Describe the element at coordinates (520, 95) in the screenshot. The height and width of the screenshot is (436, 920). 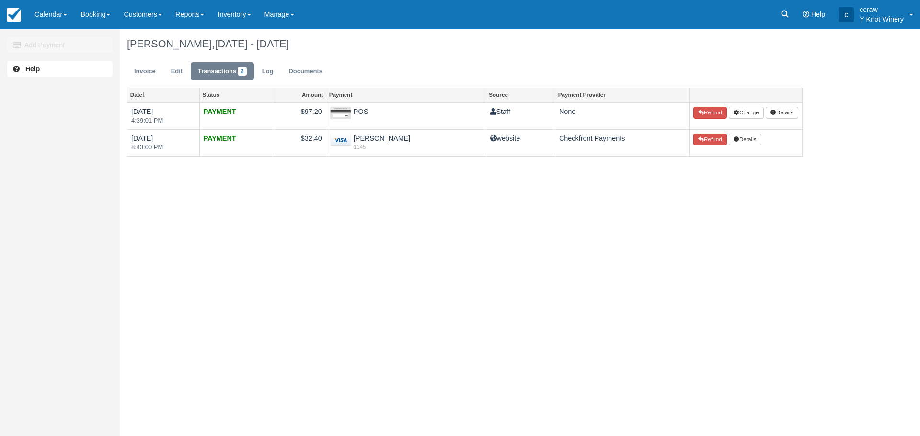
I see `a: Source` at that location.